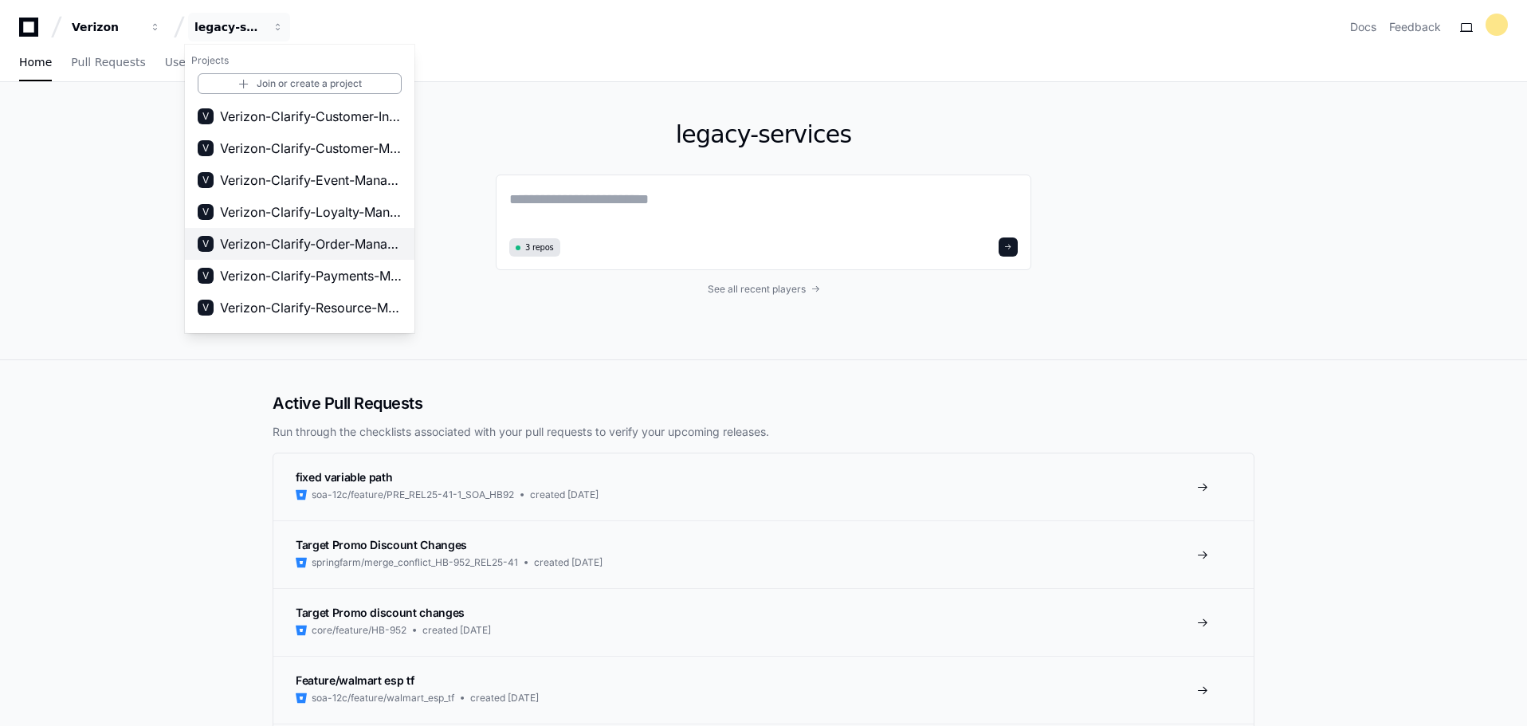 The height and width of the screenshot is (726, 1527). What do you see at coordinates (383, 698) in the screenshot?
I see `span: soa-12c/feature/walmart_esp_tf` at bounding box center [383, 698].